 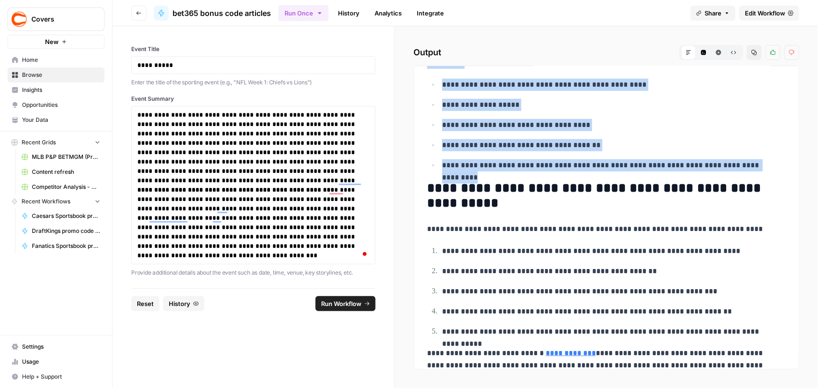 I want to click on a: Your Data, so click(x=56, y=120).